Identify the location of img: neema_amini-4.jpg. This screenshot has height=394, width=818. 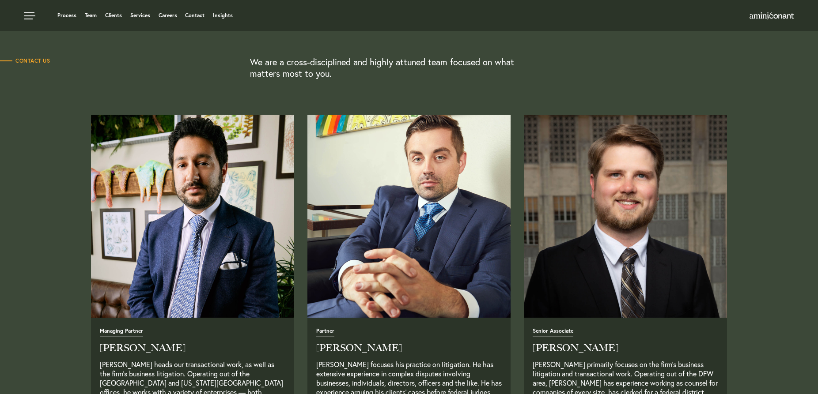
(193, 216).